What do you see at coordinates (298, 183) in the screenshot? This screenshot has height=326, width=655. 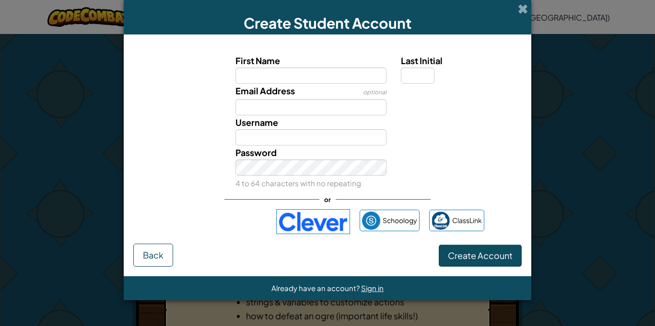 I see `small: 4 to 64 characters with no repeating` at bounding box center [298, 183].